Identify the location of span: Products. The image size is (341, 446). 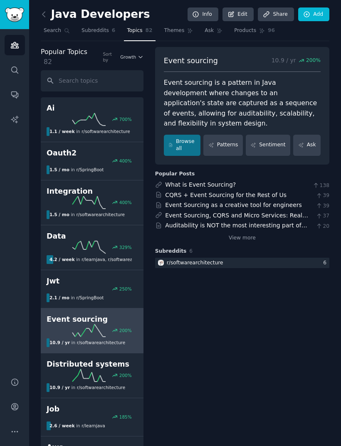
(245, 31).